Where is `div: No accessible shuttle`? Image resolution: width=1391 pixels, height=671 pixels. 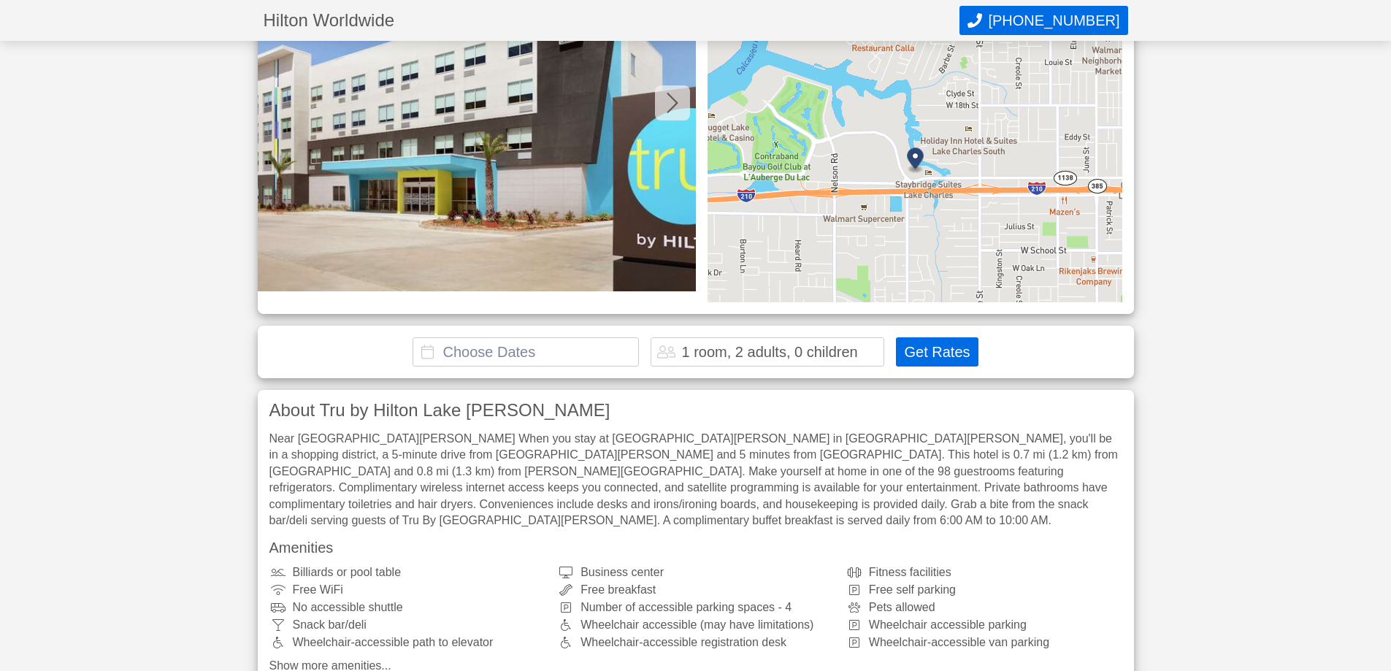
div: No accessible shuttle is located at coordinates (407, 607).